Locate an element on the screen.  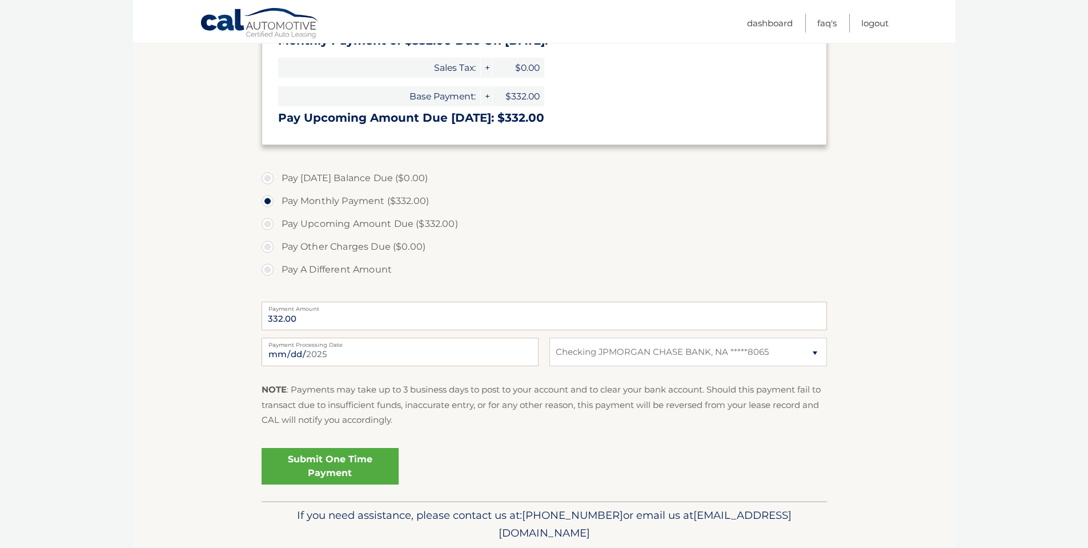
label: Payment Processing Date is located at coordinates (400, 342).